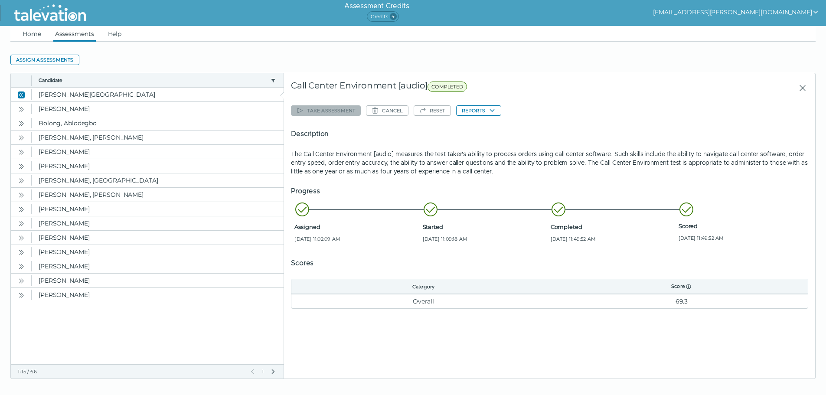  What do you see at coordinates (740, 226) in the screenshot?
I see `span: Scored` at bounding box center [740, 226].